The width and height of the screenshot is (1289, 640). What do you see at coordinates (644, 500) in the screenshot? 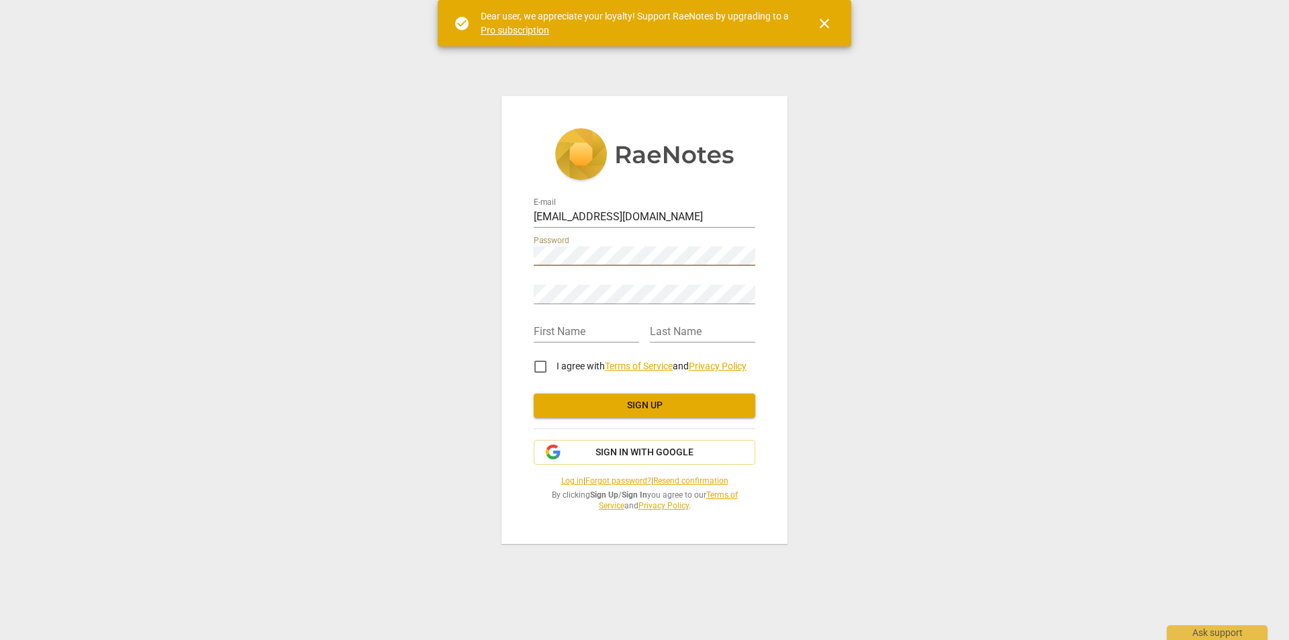
I see `span: By clicking / you agree to our and .` at bounding box center [644, 500].